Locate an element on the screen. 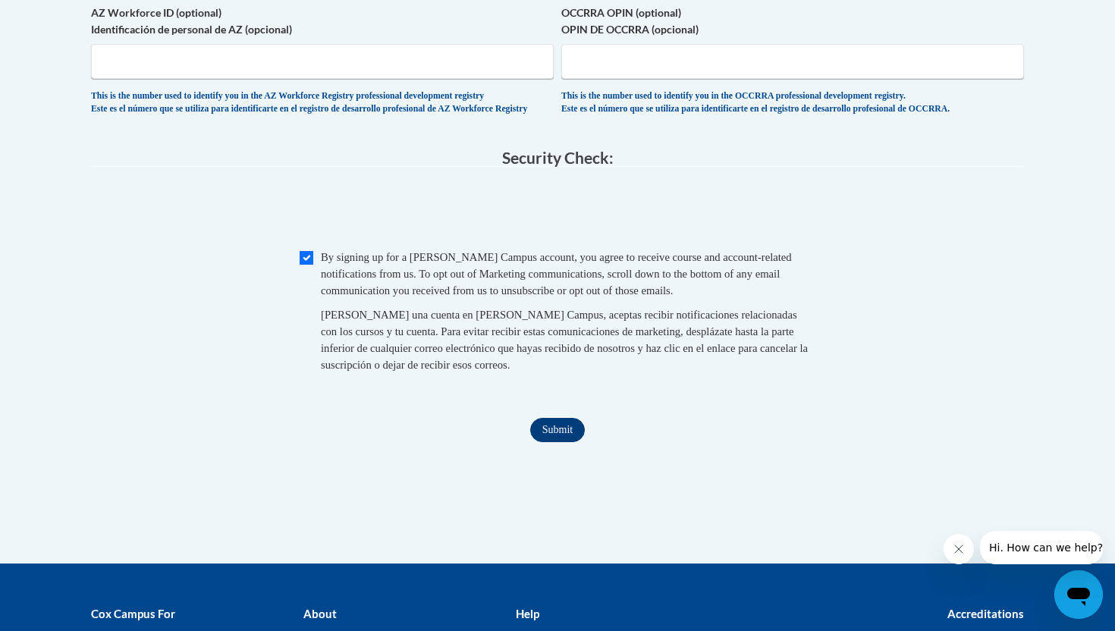 The image size is (1115, 631). input: Submit is located at coordinates (558, 430).